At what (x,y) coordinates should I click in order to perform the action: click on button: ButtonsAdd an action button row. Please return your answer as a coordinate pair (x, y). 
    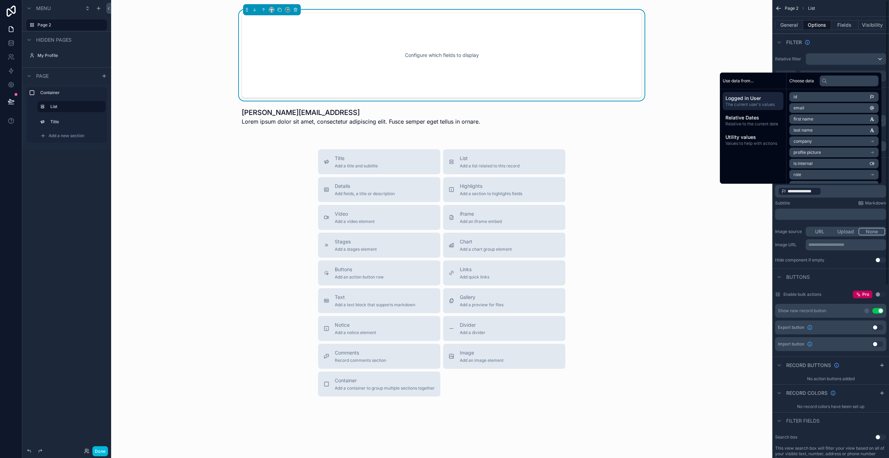
    Looking at the image, I should click on (379, 273).